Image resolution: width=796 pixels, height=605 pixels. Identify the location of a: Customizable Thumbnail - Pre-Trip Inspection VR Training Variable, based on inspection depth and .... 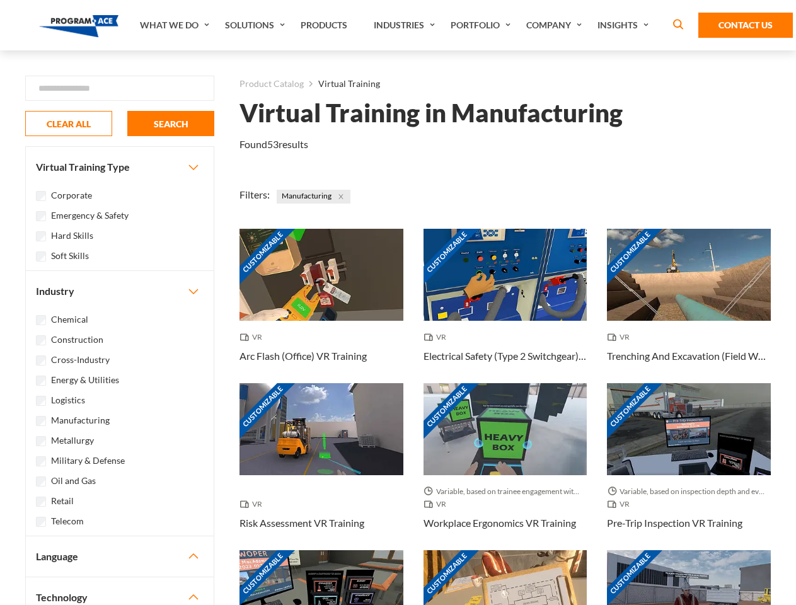
(689, 466).